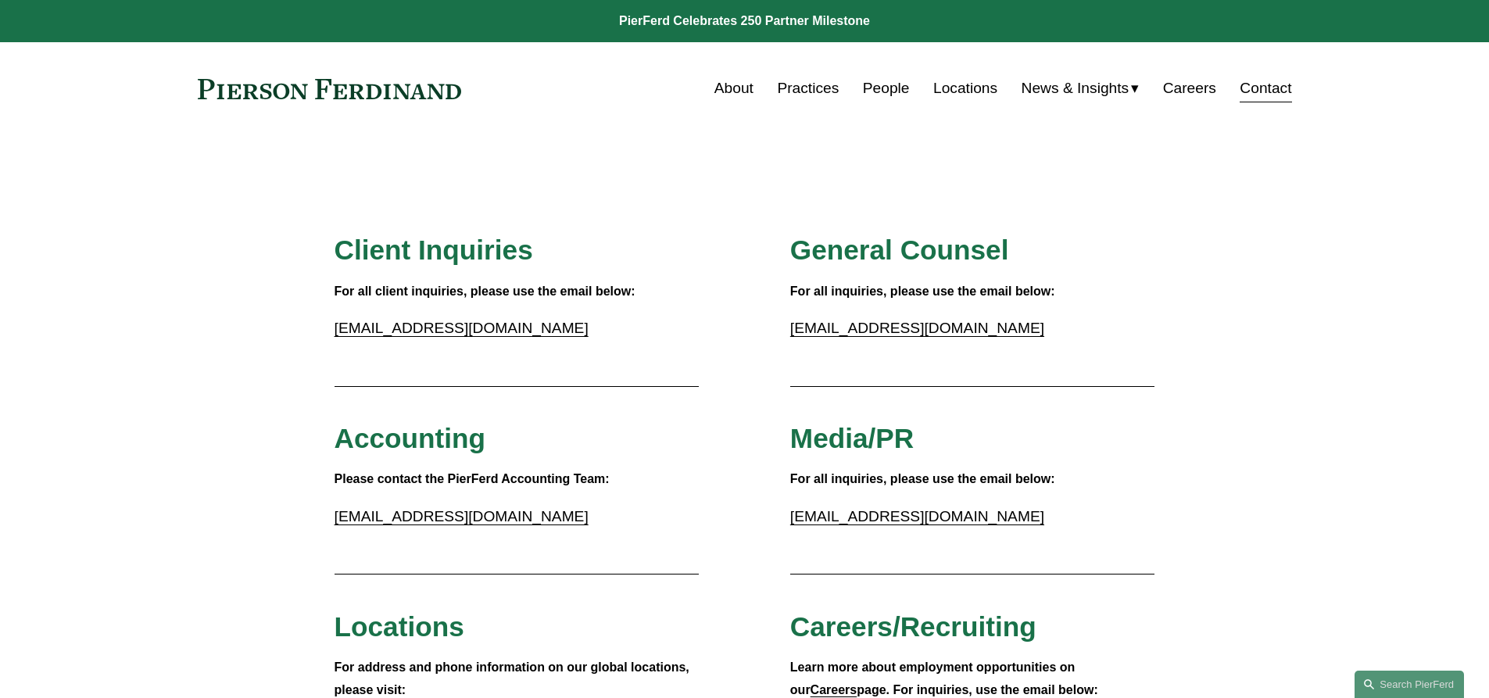  Describe the element at coordinates (734, 88) in the screenshot. I see `a: About` at that location.